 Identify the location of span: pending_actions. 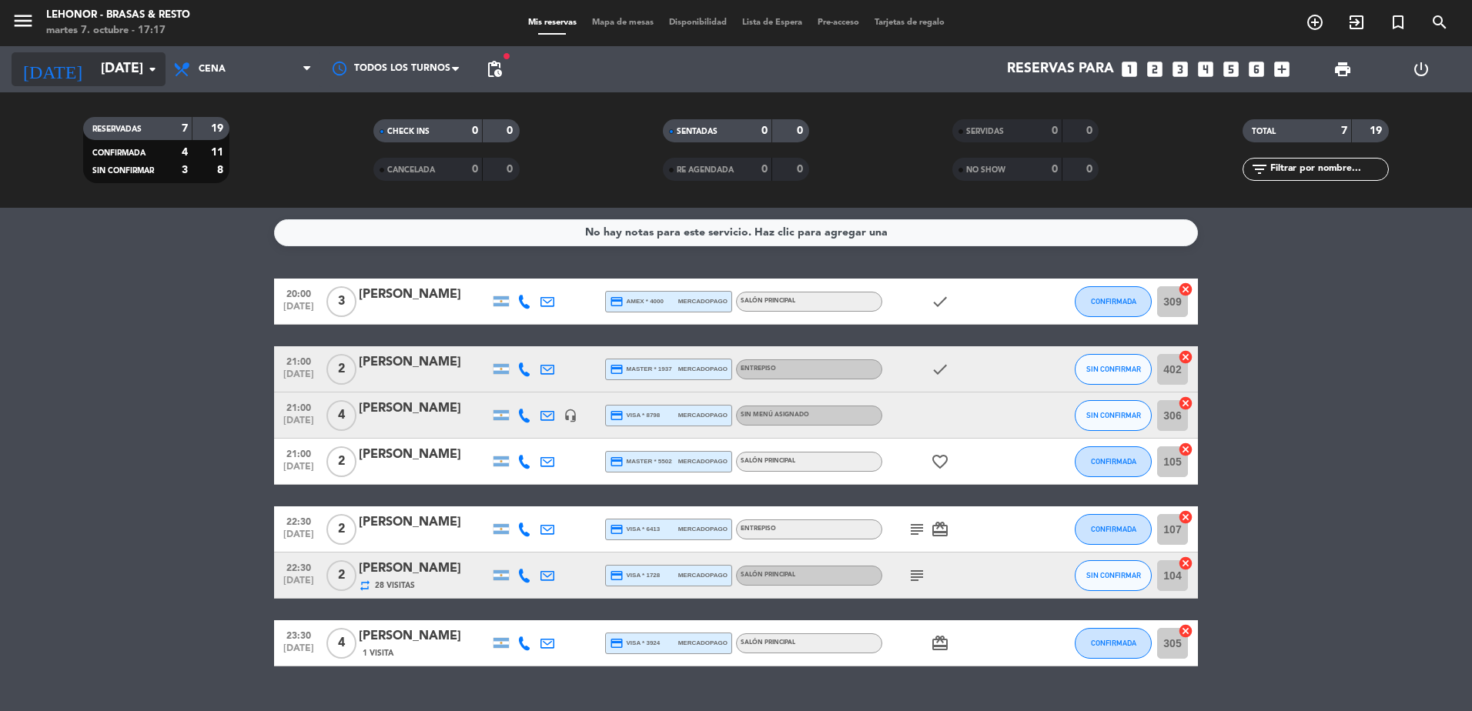
(494, 69).